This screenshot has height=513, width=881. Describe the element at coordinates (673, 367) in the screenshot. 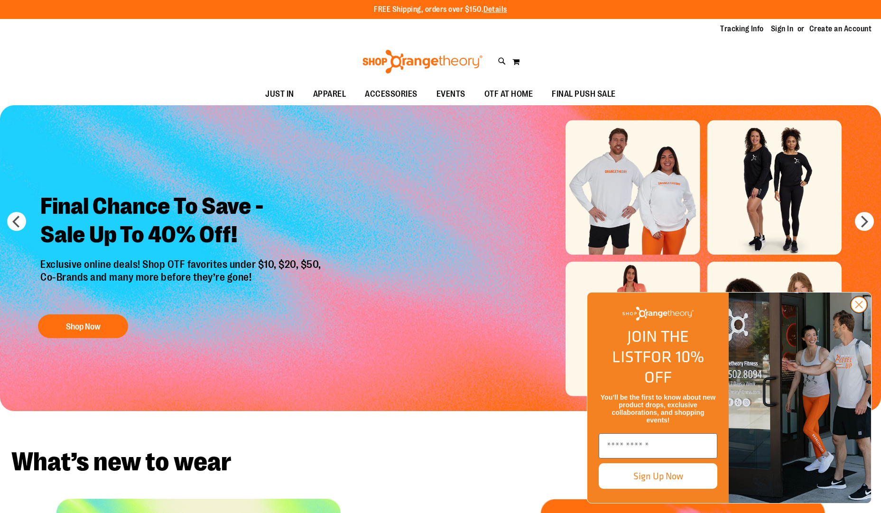

I see `span: FOR 10% OFF` at that location.